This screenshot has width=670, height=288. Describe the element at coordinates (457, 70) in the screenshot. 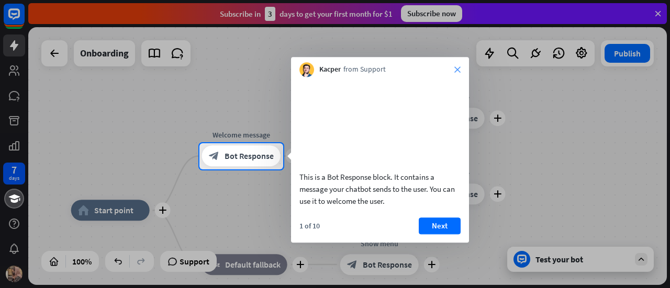

I see `i: close` at that location.